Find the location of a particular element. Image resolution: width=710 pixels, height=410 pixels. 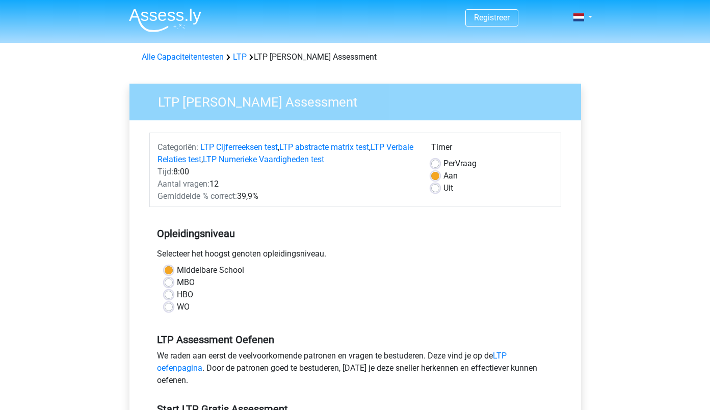

div: Selecteer het hoogst genoten opleidingsniveau. is located at coordinates (355, 256).